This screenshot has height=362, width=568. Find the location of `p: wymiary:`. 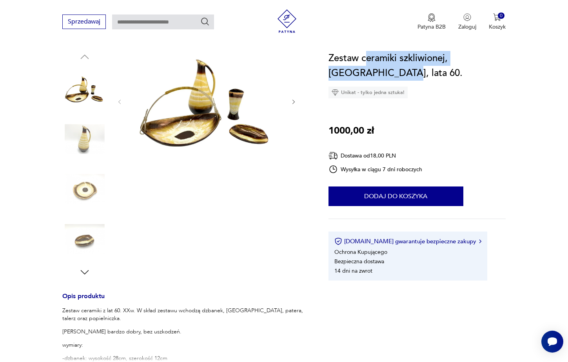

p: wymiary: is located at coordinates (186, 345).